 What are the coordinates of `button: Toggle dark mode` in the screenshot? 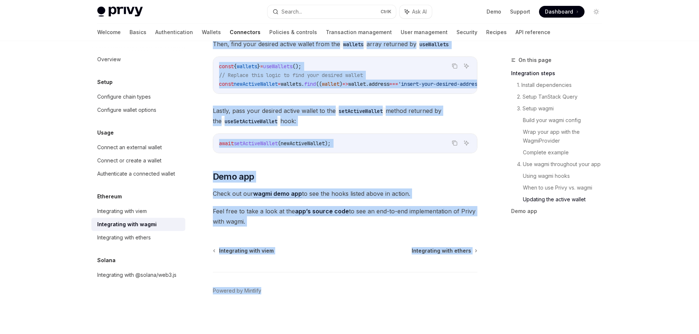 It's located at (597, 12).